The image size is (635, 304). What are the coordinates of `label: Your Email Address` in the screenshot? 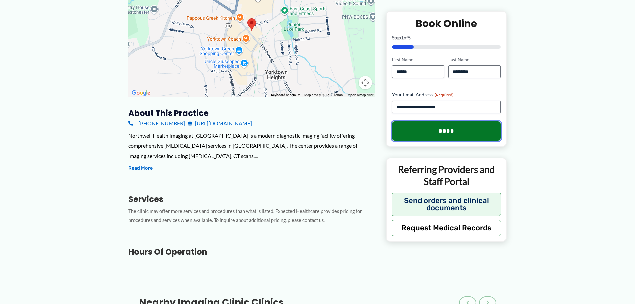 It's located at (446, 95).